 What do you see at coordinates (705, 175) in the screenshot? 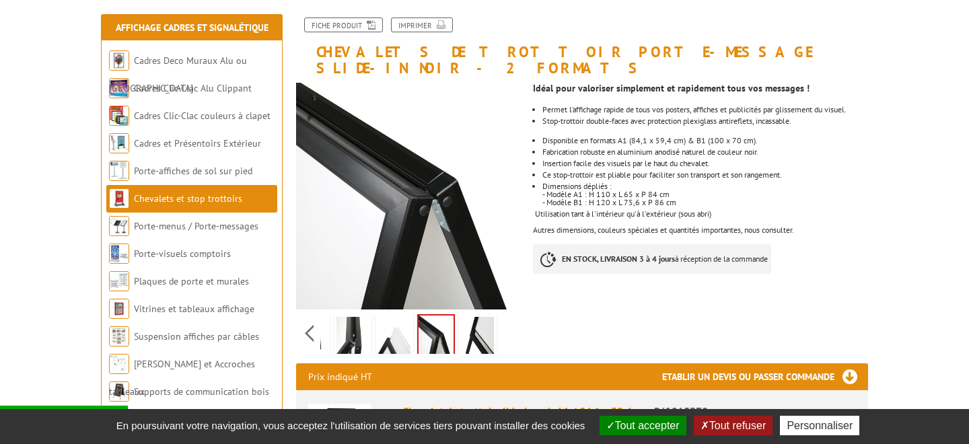
I see `li: Ce stop-trottoir est pliable pour faciliter son transport et son rangement.` at bounding box center [705, 175].